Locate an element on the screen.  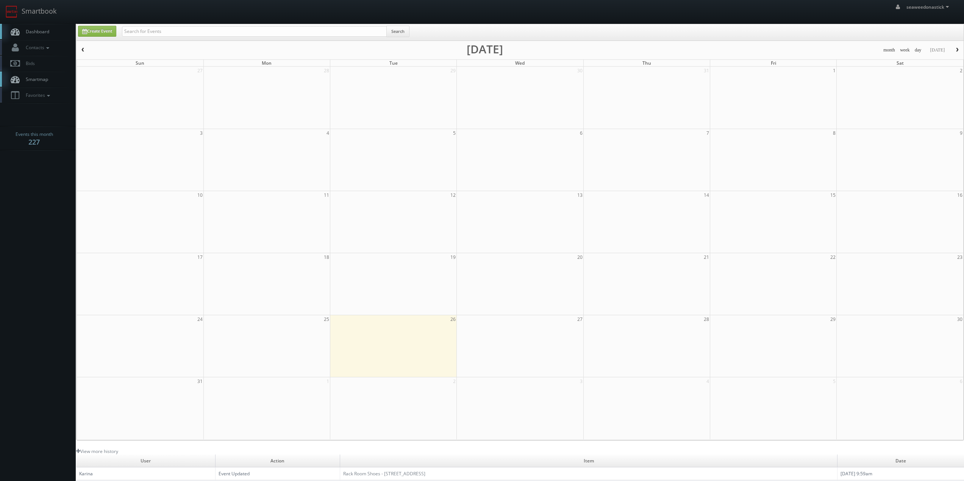
span: 14 is located at coordinates (706, 195).